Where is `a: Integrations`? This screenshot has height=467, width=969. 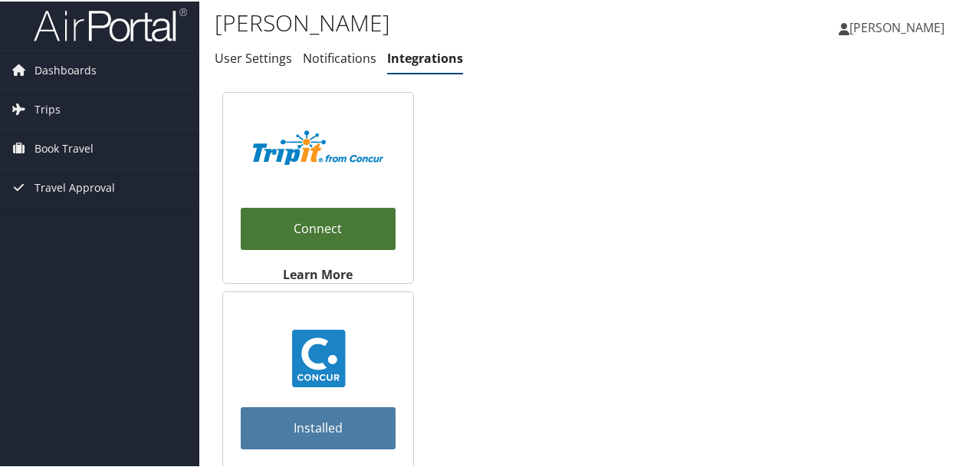 a: Integrations is located at coordinates (425, 57).